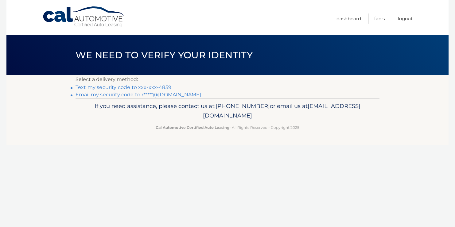  What do you see at coordinates (379, 18) in the screenshot?
I see `a: FAQ's` at bounding box center [379, 18].